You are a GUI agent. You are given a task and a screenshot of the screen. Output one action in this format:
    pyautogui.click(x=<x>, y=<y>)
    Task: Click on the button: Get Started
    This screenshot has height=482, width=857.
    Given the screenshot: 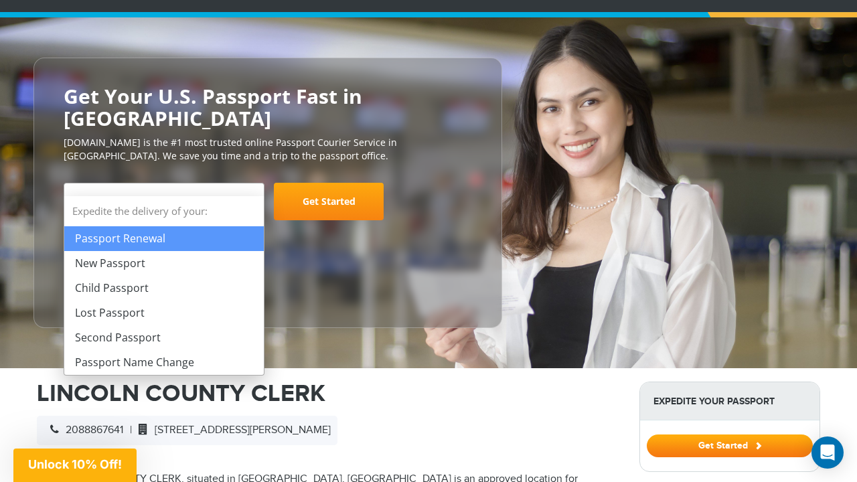 What is the action you would take?
    pyautogui.click(x=730, y=446)
    